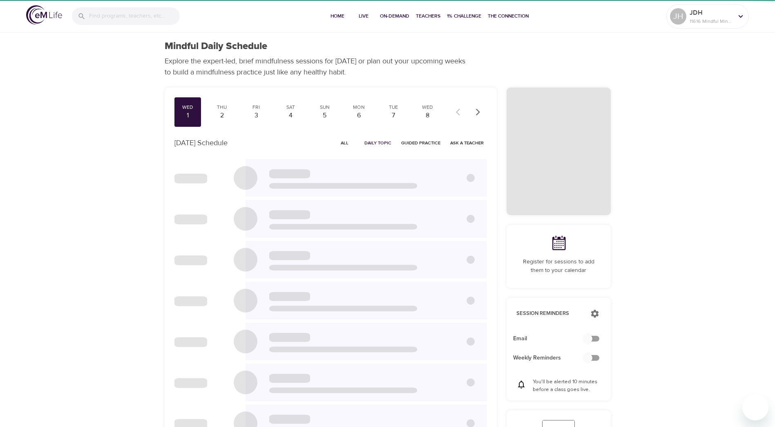 The height and width of the screenshot is (427, 775). Describe the element at coordinates (378, 143) in the screenshot. I see `button: Daily Topic` at that location.